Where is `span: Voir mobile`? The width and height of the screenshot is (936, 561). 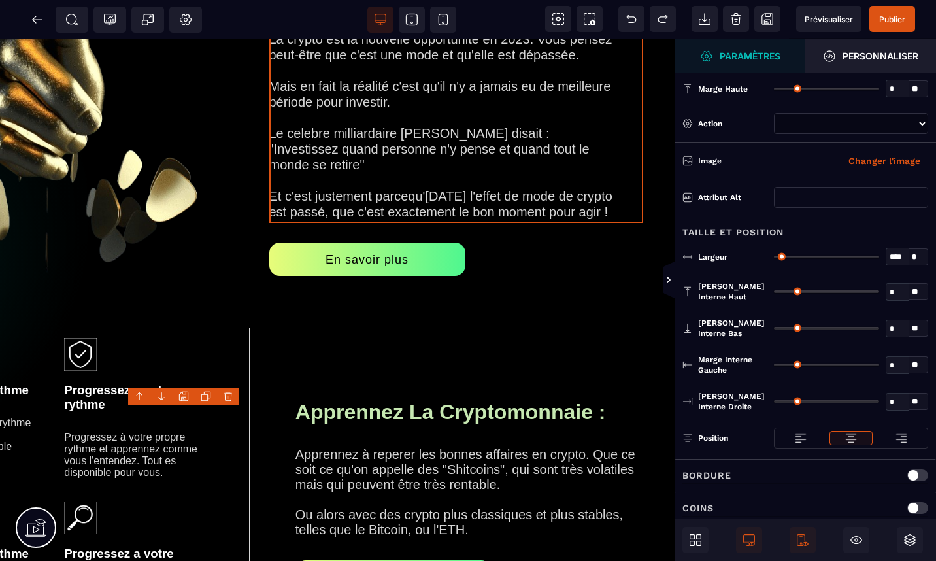 span: Voir mobile is located at coordinates (443, 20).